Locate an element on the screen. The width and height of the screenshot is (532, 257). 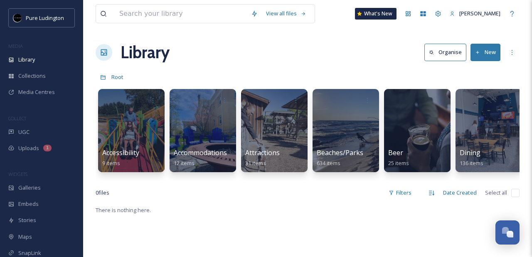
span: There is nothing here. is located at coordinates (123, 210).